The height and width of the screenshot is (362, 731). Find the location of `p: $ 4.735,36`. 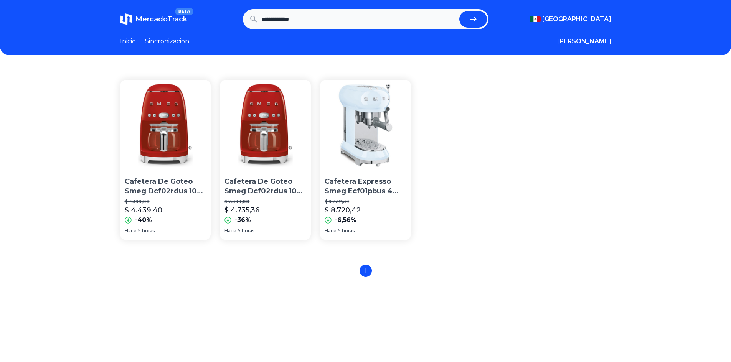

p: $ 4.735,36 is located at coordinates (242, 210).